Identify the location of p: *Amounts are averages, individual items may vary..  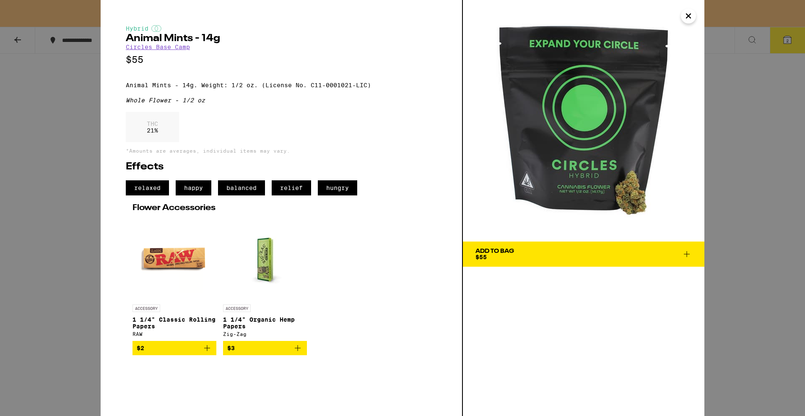
(281, 151).